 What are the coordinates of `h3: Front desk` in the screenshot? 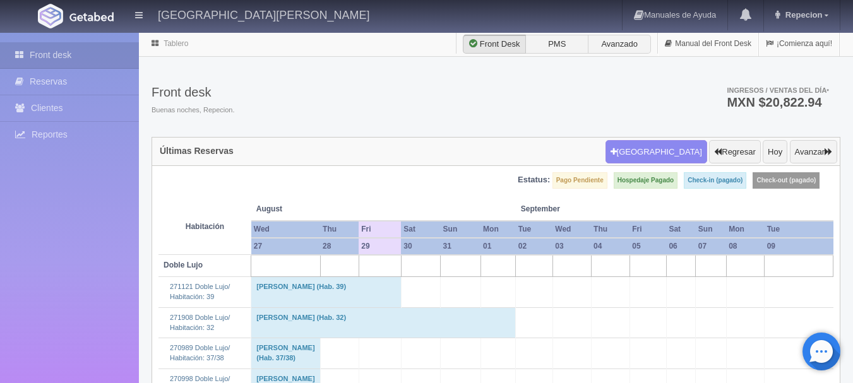 It's located at (193, 92).